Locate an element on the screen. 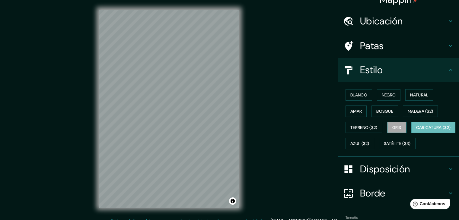 Image resolution: width=459 pixels, height=220 pixels. button: Negro is located at coordinates (389, 95).